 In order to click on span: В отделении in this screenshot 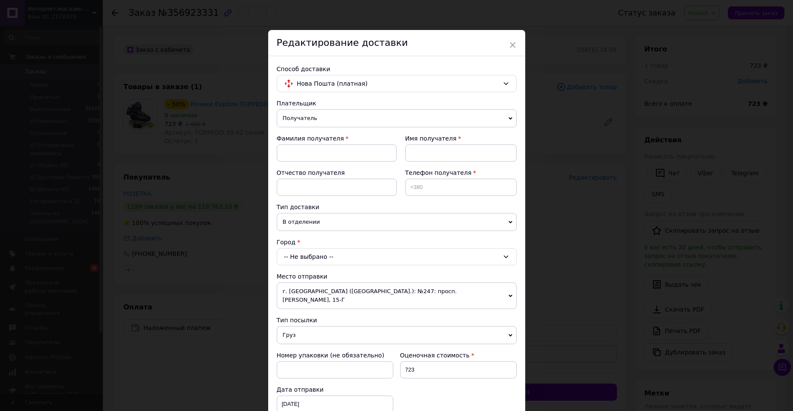, I will do `click(397, 222)`.